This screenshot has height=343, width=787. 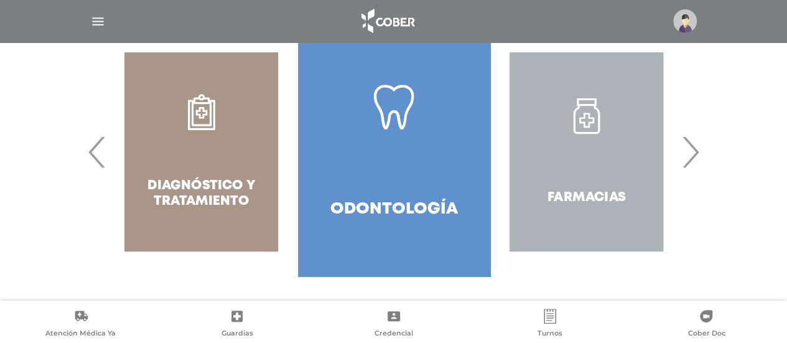 What do you see at coordinates (387, 21) in the screenshot?
I see `img: logo_cober_home-white.png` at bounding box center [387, 21].